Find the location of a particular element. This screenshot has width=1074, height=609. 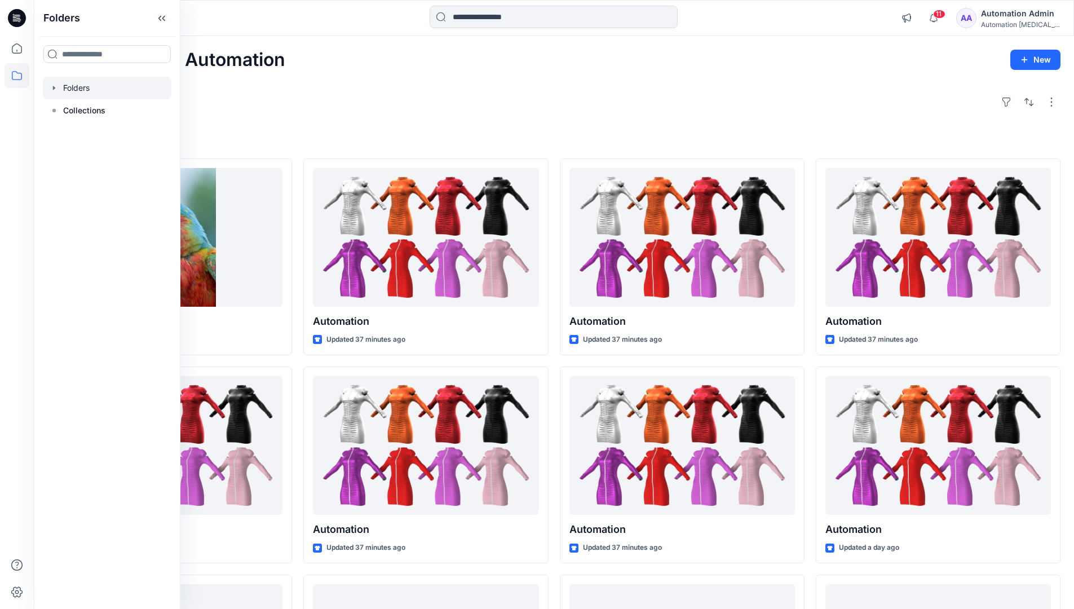

div: Automation Admin is located at coordinates (1021, 14).